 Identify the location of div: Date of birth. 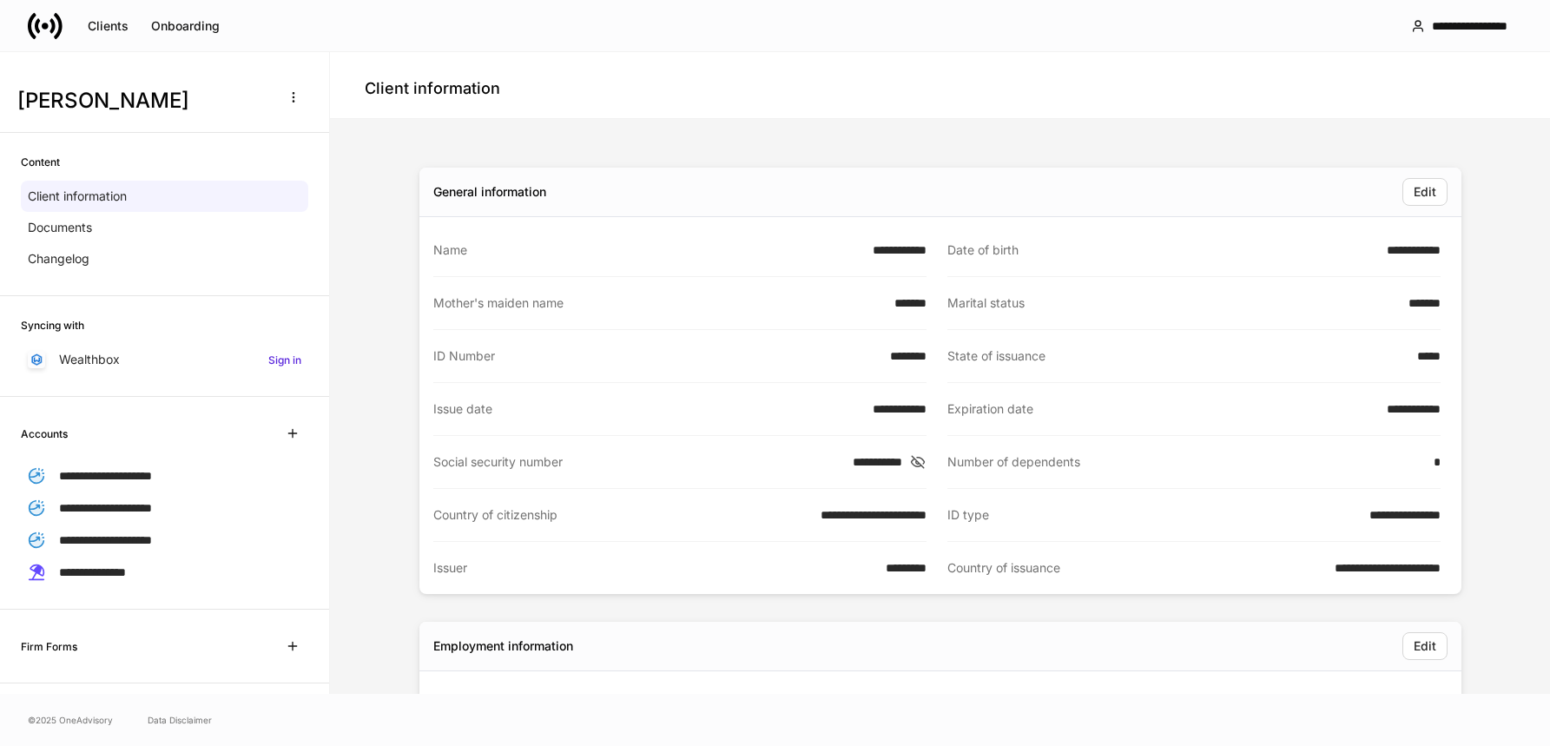
(1162, 250).